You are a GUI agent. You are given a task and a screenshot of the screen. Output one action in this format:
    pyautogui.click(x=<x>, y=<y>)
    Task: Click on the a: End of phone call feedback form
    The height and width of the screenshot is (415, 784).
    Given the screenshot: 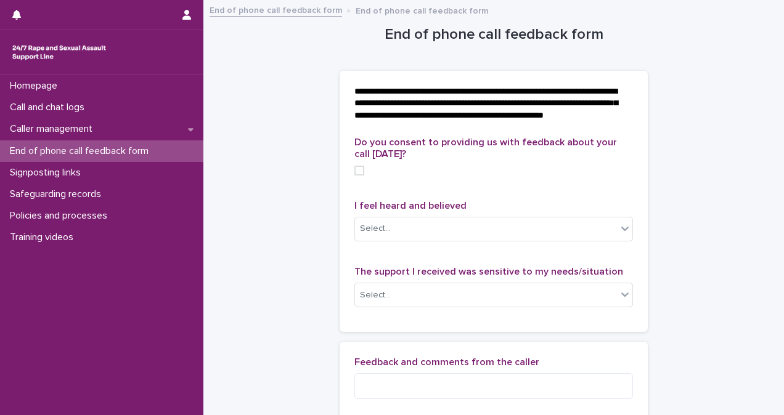 What is the action you would take?
    pyautogui.click(x=276, y=9)
    